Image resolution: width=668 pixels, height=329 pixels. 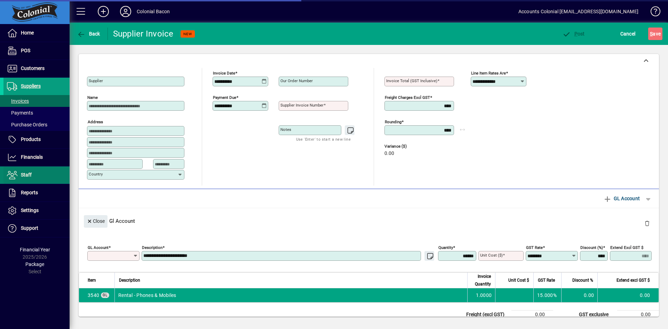 What do you see at coordinates (88, 34) in the screenshot?
I see `span: Back` at bounding box center [88, 34].